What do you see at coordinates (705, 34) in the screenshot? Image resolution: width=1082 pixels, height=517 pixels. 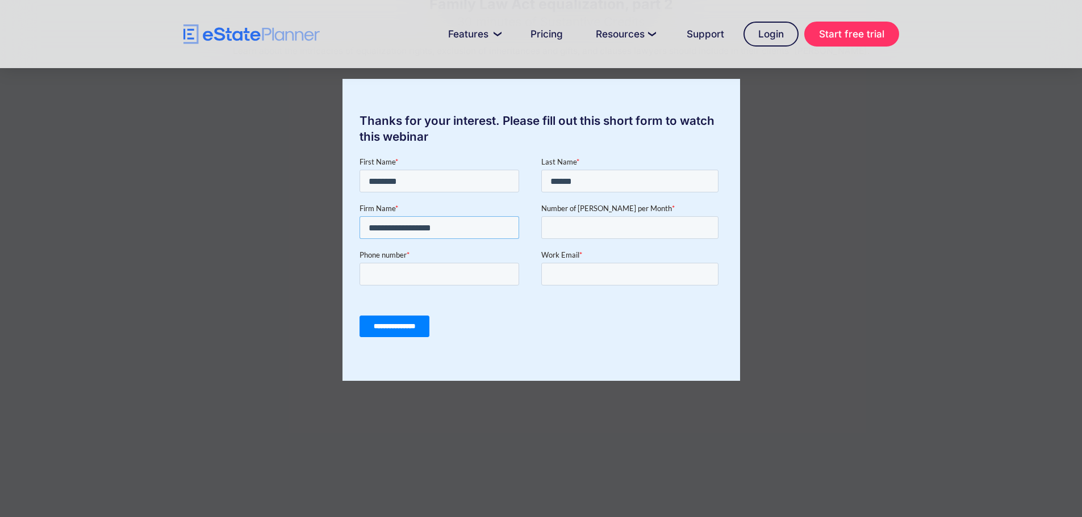 I see `a: Support` at bounding box center [705, 34].